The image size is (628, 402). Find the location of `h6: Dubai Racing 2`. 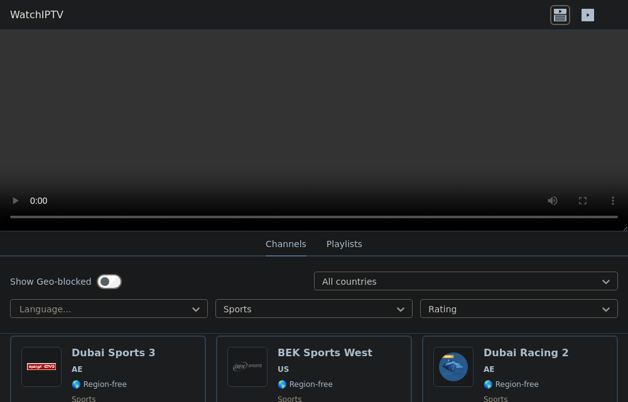

h6: Dubai Racing 2 is located at coordinates (526, 353).